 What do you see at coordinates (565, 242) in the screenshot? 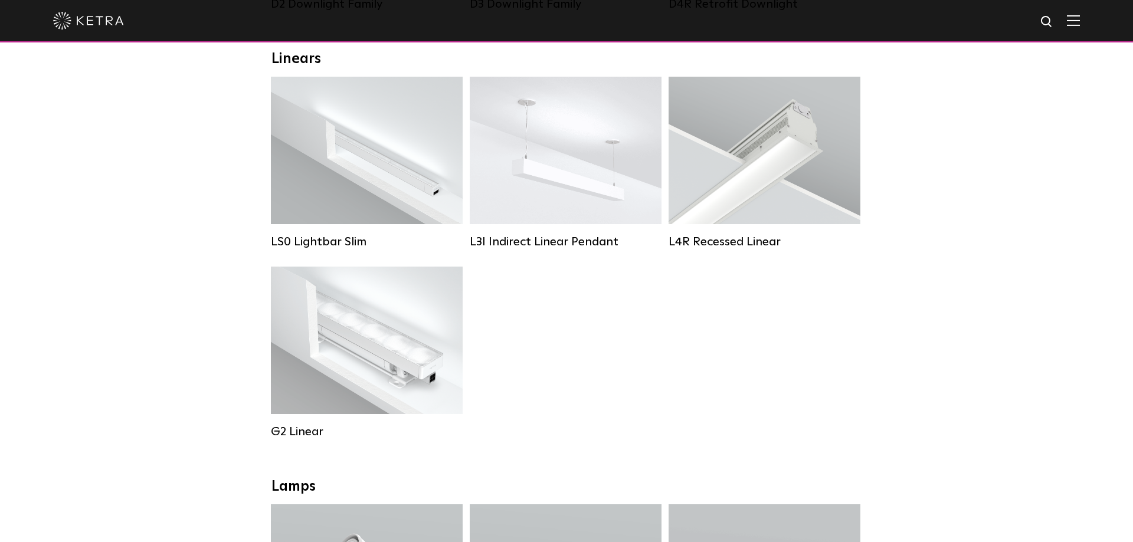
I see `div: L3I Indirect Linear Pendant` at bounding box center [565, 242].